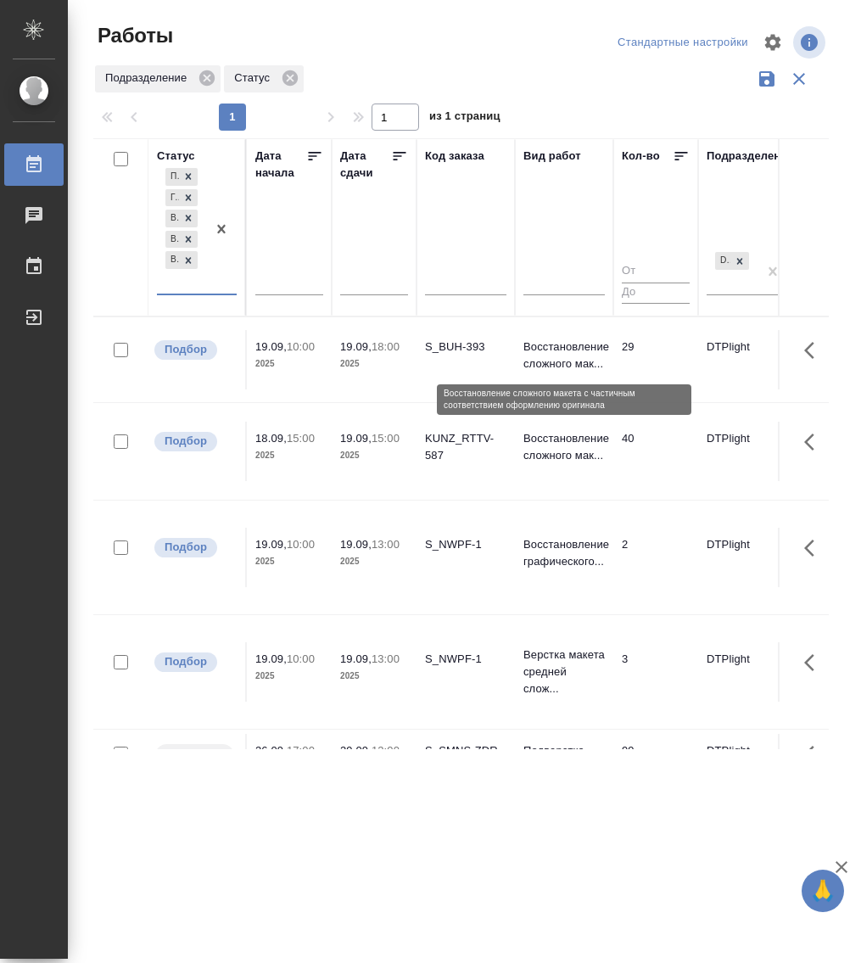  I want to click on div: S_SMNS-ZDR-73, so click(466, 759).